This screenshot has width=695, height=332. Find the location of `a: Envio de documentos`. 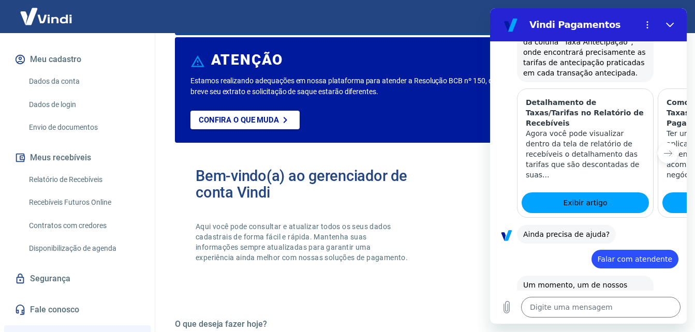

a: Envio de documentos is located at coordinates (83, 127).